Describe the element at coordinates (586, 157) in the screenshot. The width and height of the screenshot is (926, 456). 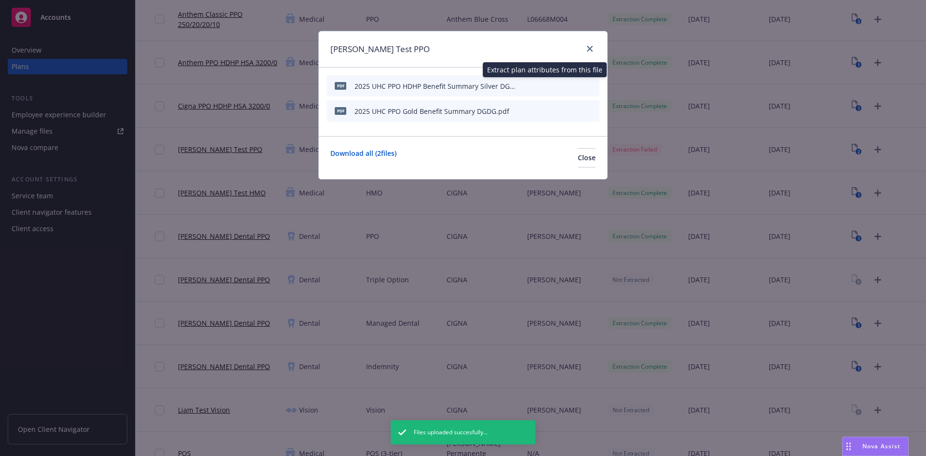
I see `span: Close` at that location.